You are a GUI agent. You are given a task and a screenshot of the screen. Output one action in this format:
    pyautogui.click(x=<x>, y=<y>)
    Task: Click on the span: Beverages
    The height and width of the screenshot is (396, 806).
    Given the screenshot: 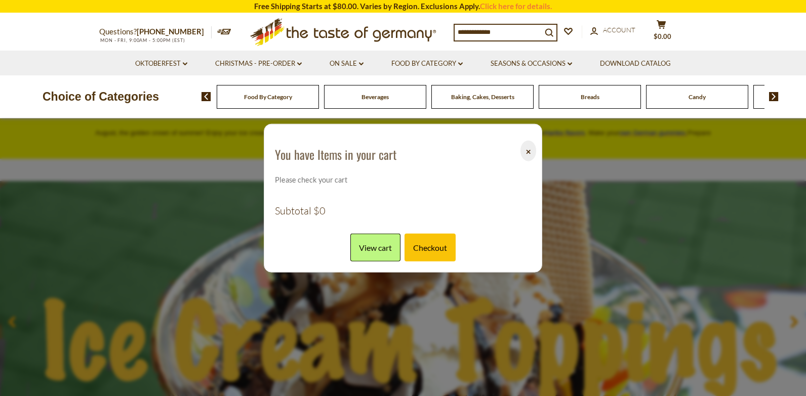 What is the action you would take?
    pyautogui.click(x=375, y=97)
    